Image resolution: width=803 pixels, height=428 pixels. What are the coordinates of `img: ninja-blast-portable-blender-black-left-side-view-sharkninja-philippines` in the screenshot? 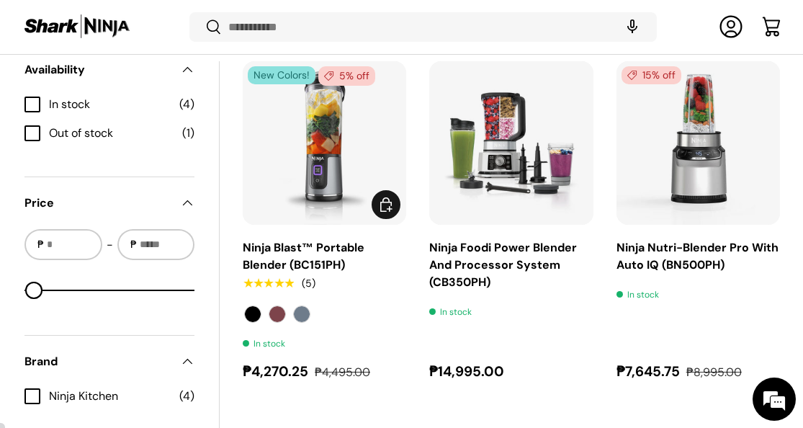 It's located at (324, 143).